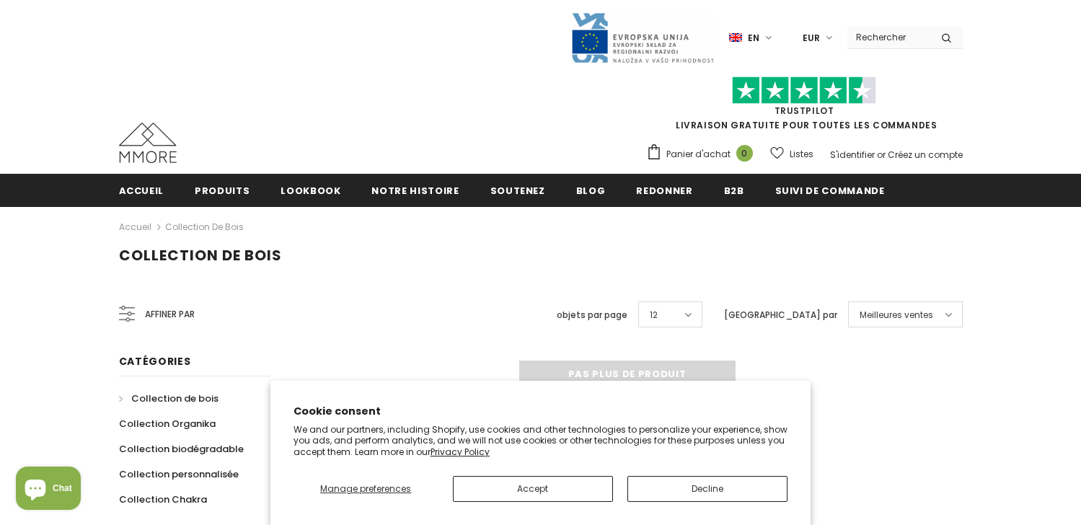 This screenshot has height=525, width=1081. Describe the element at coordinates (792, 154) in the screenshot. I see `a: Listes` at that location.